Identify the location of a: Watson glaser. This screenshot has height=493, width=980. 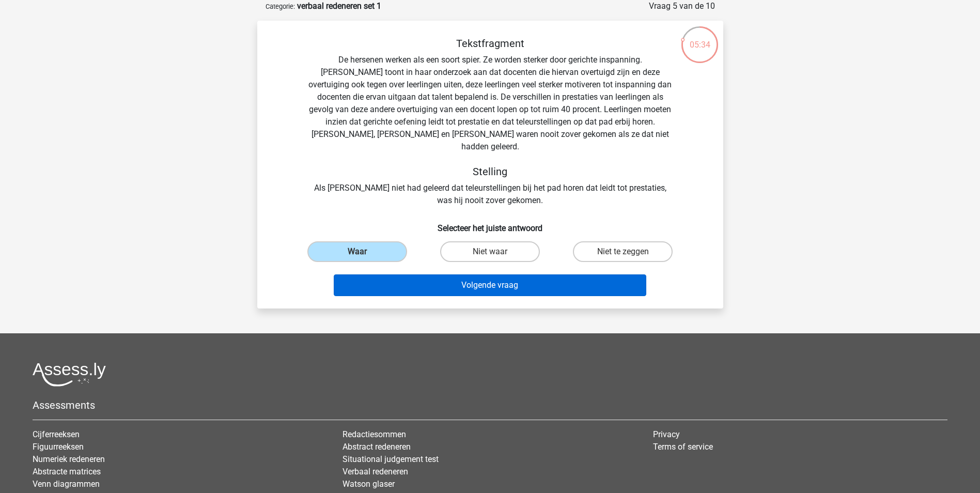
(368, 484).